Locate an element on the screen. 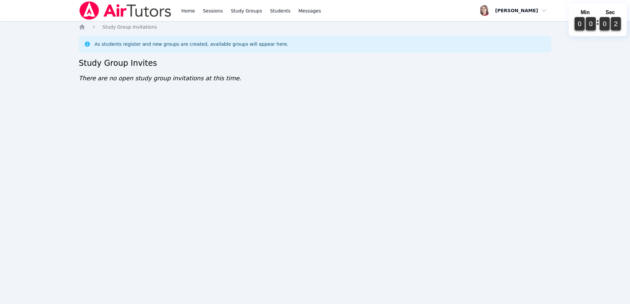 This screenshot has height=304, width=630. img: Air Tutors is located at coordinates (125, 11).